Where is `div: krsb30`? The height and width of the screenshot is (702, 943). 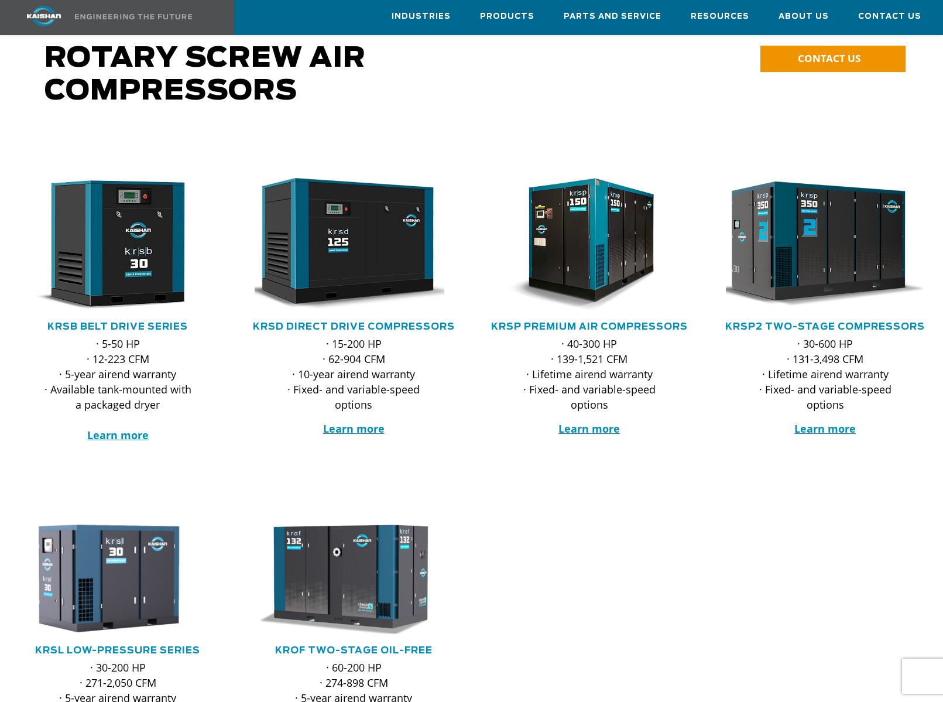
div: krsb30 is located at coordinates (118, 245).